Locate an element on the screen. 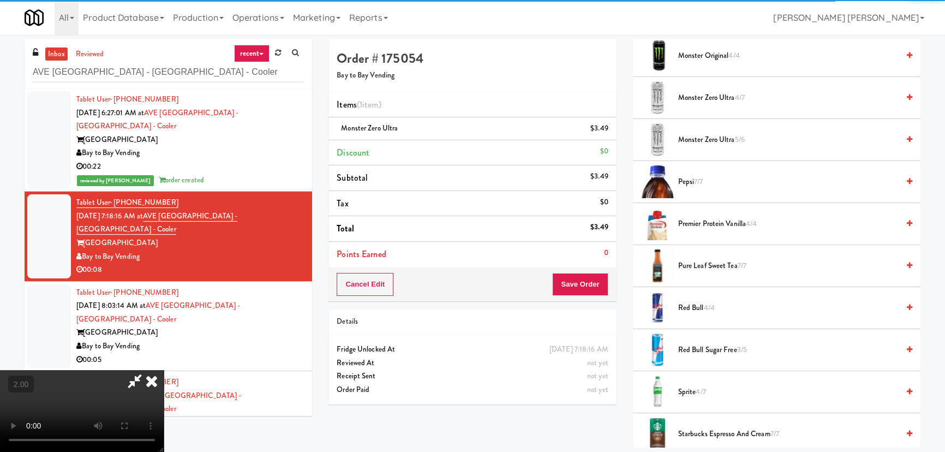 This screenshot has width=945, height=452. span: Points Earned is located at coordinates (361, 254).